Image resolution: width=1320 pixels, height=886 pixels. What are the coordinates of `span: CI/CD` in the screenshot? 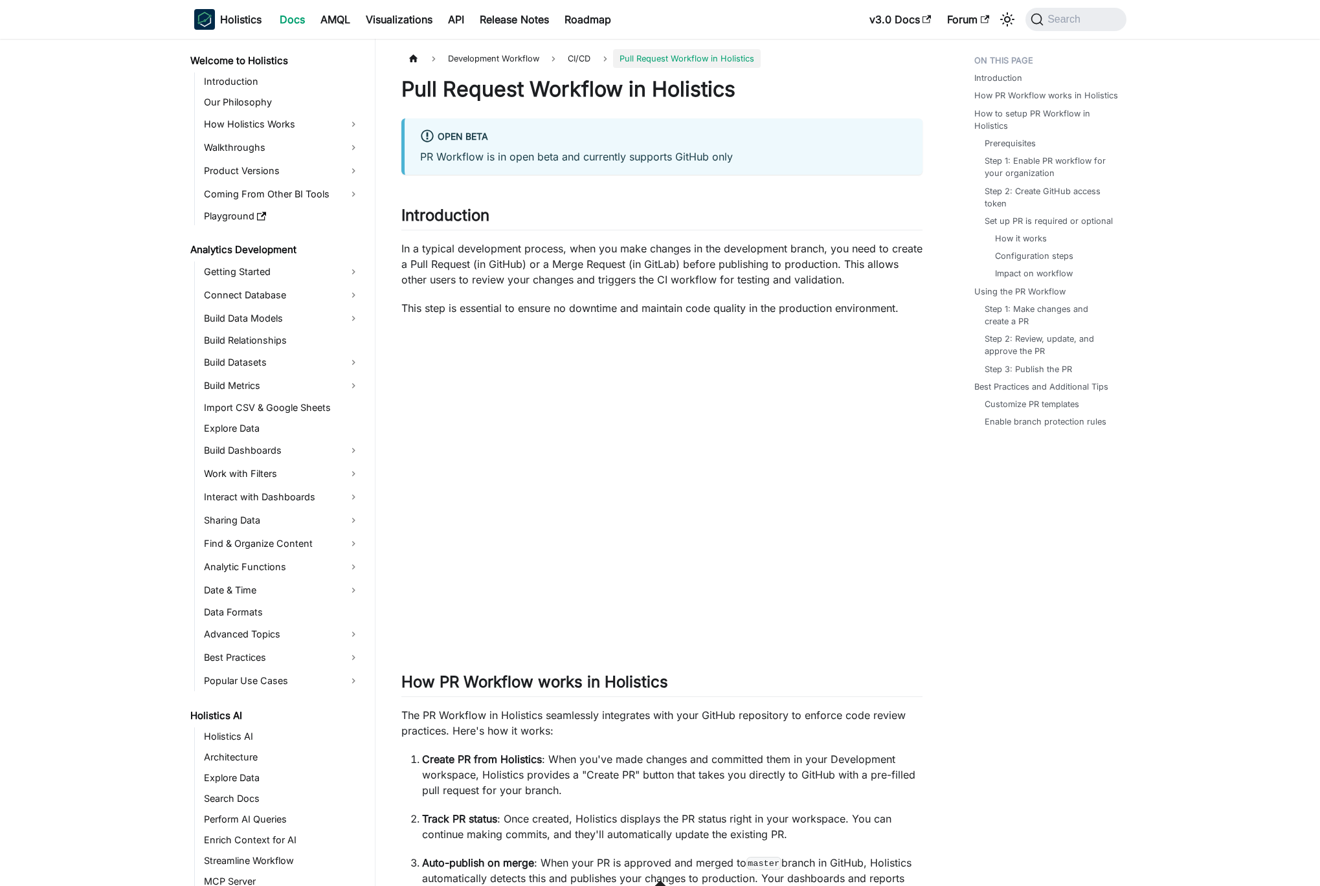 It's located at (579, 58).